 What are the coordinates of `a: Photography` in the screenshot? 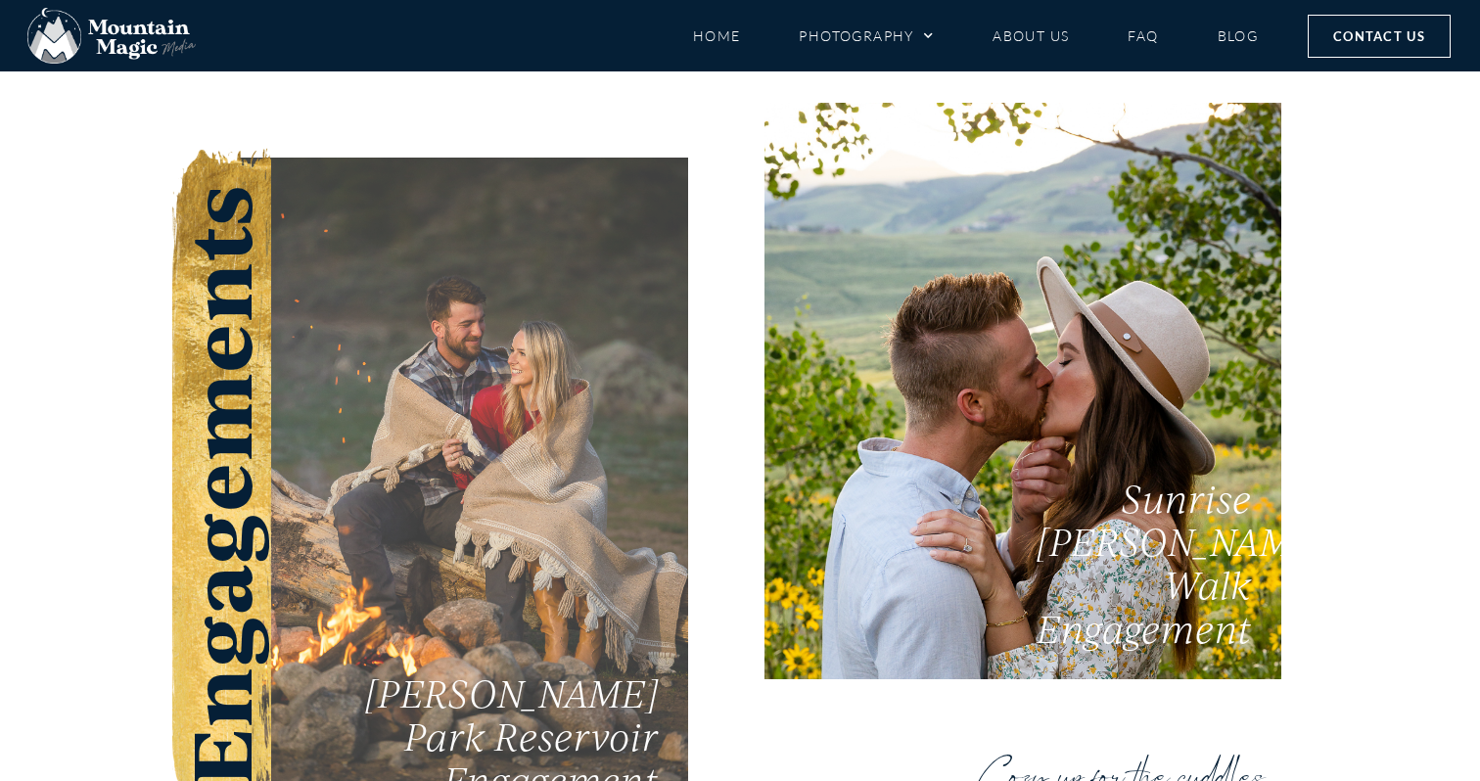 It's located at (866, 35).